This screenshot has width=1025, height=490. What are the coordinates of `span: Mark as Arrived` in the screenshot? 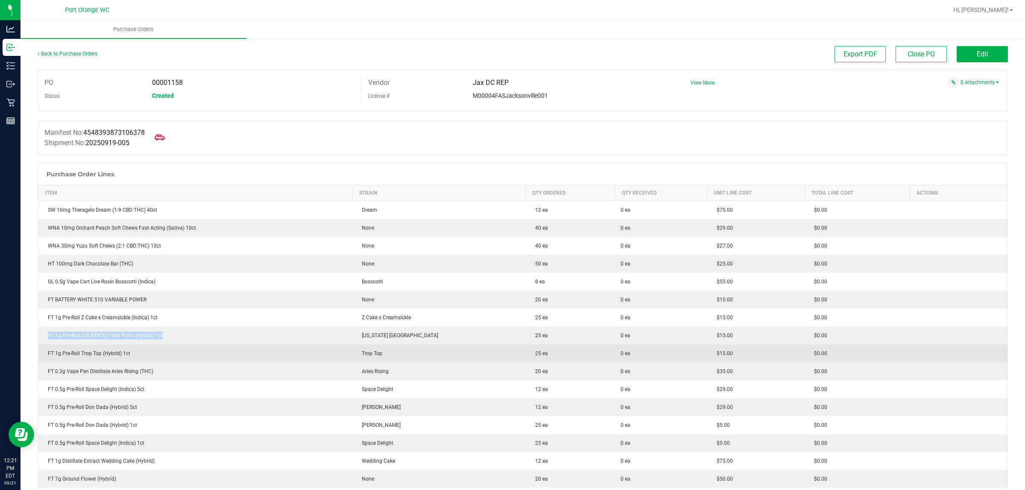 It's located at (160, 138).